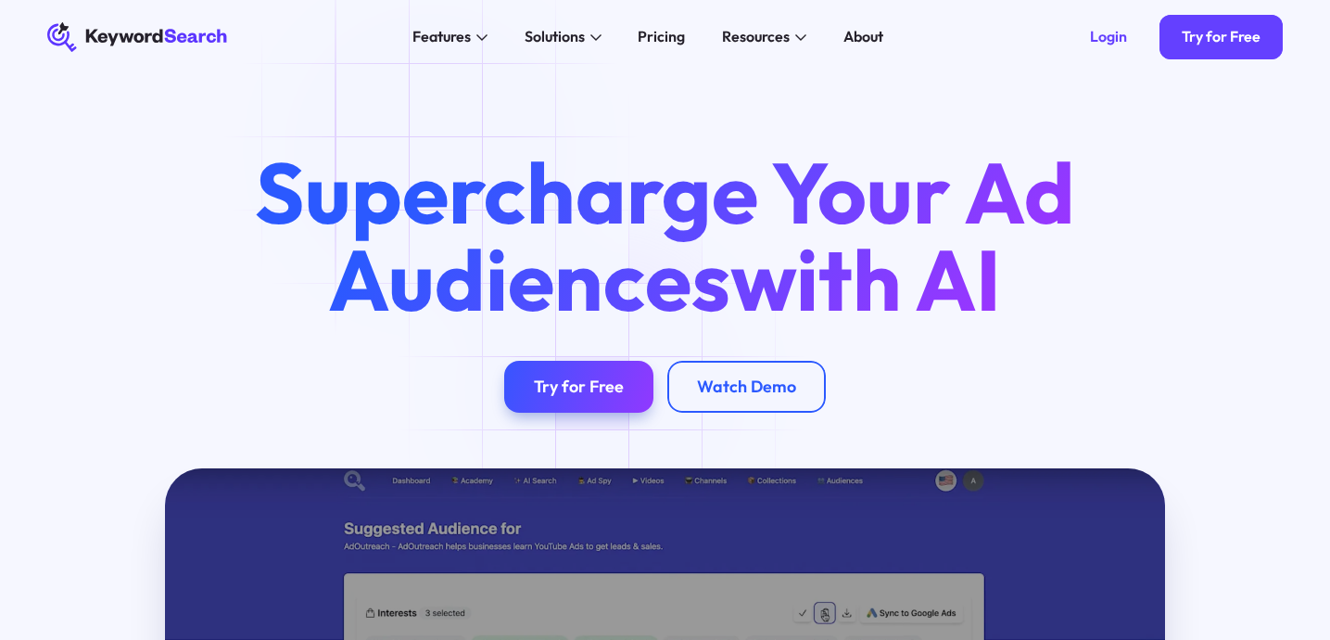 The image size is (1330, 640). Describe the element at coordinates (746, 387) in the screenshot. I see `div: Watch Demo` at that location.